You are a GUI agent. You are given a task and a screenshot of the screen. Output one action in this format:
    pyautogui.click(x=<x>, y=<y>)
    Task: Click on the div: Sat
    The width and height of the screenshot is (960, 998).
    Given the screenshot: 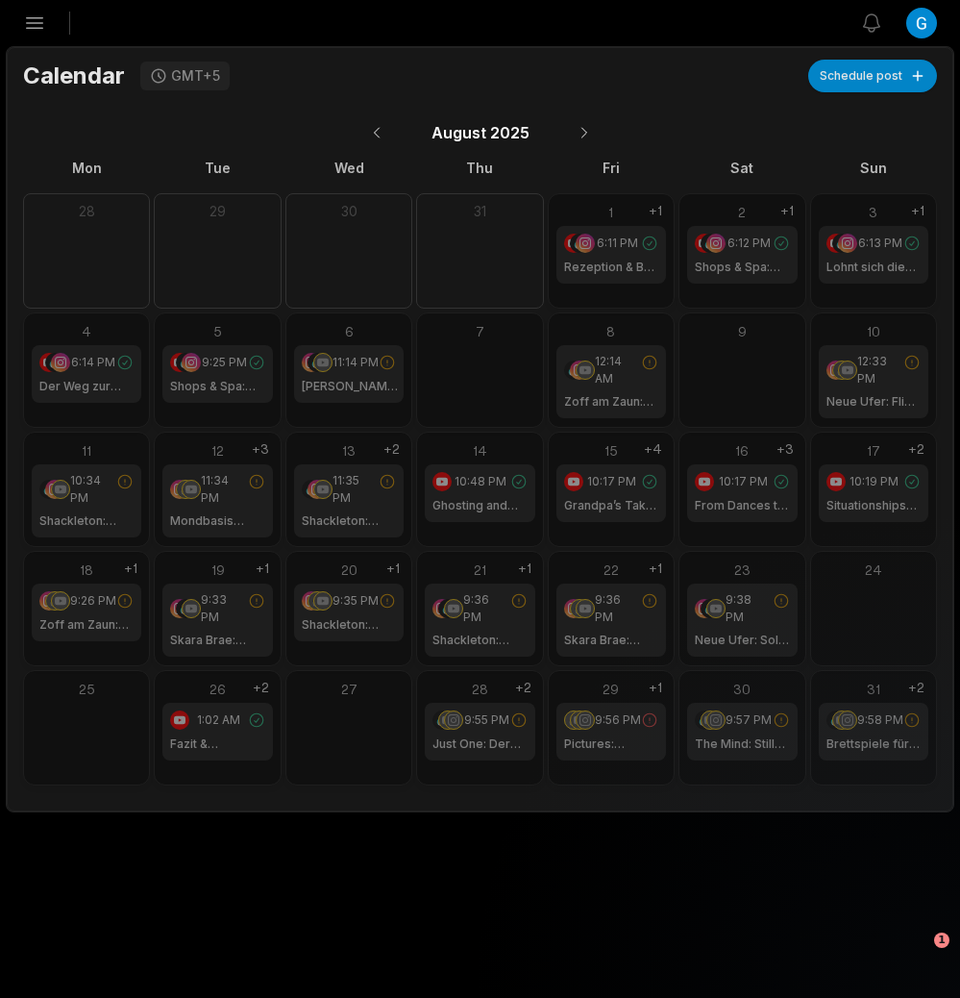 What is the action you would take?
    pyautogui.click(x=742, y=167)
    